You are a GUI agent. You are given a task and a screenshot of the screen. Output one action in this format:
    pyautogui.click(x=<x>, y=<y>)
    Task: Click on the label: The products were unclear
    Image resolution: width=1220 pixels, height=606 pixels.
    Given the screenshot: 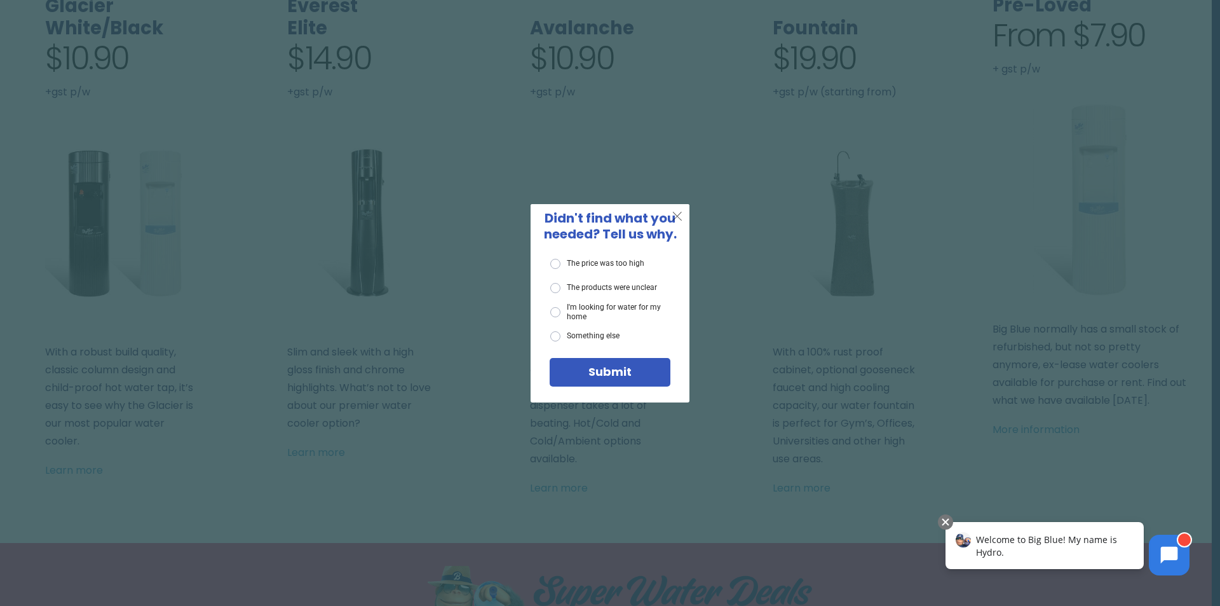 What is the action you would take?
    pyautogui.click(x=604, y=288)
    